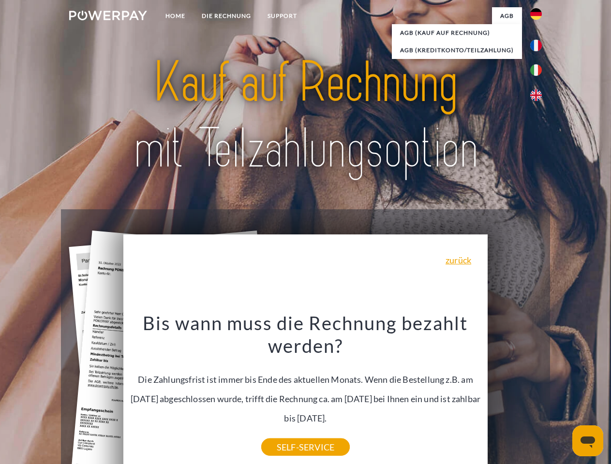 The width and height of the screenshot is (611, 464). What do you see at coordinates (305, 447) in the screenshot?
I see `a: SELF-SERVICE` at bounding box center [305, 447].